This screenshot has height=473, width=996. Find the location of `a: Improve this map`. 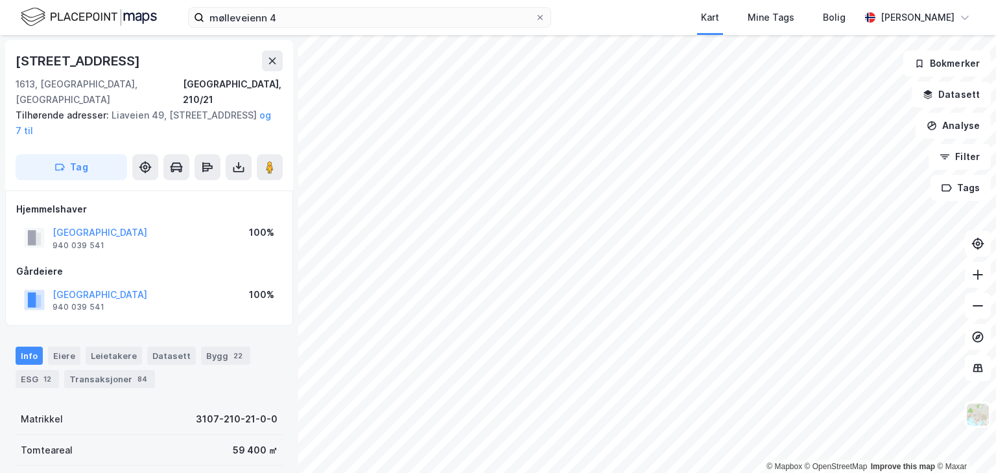

a: Improve this map is located at coordinates (902, 467).